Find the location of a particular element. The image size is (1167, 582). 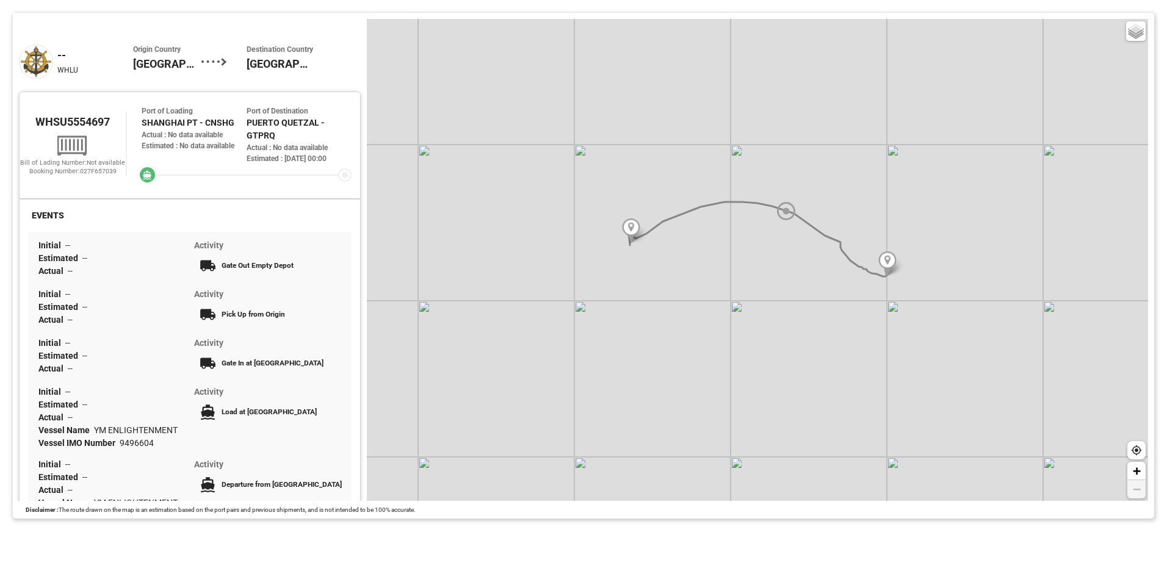

span: Gate Out Empty Depot is located at coordinates (257, 265).